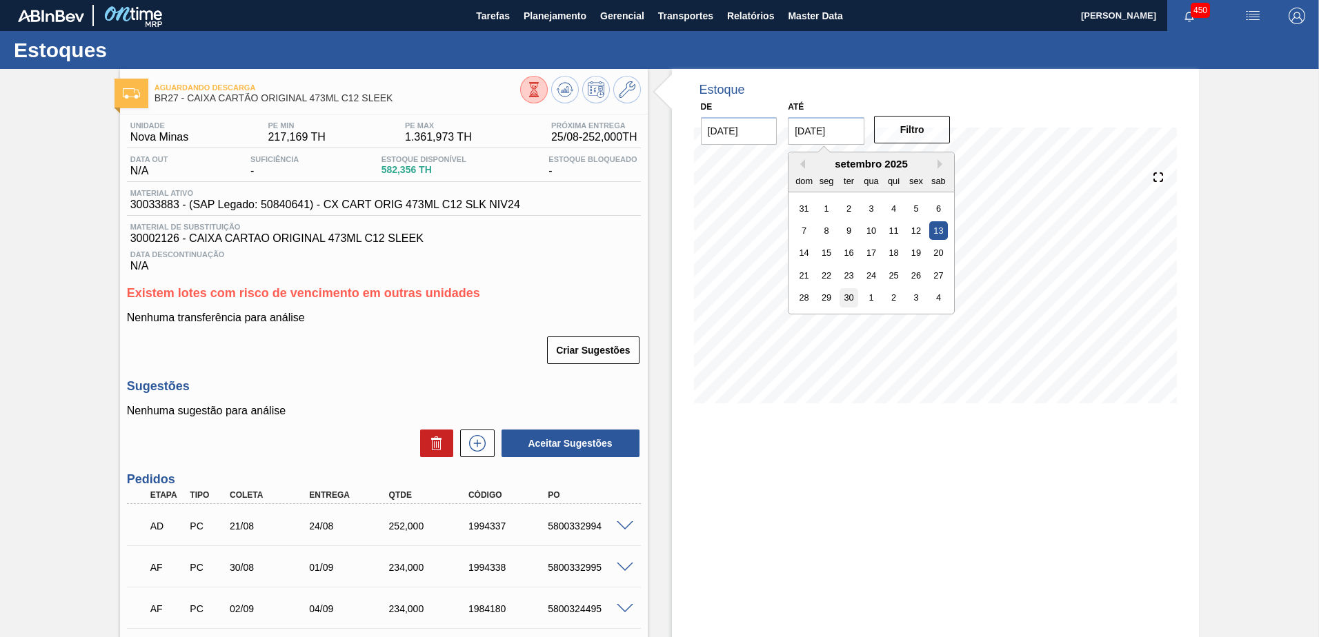 The width and height of the screenshot is (1319, 637). What do you see at coordinates (804, 180) in the screenshot?
I see `div: dom` at bounding box center [804, 180].